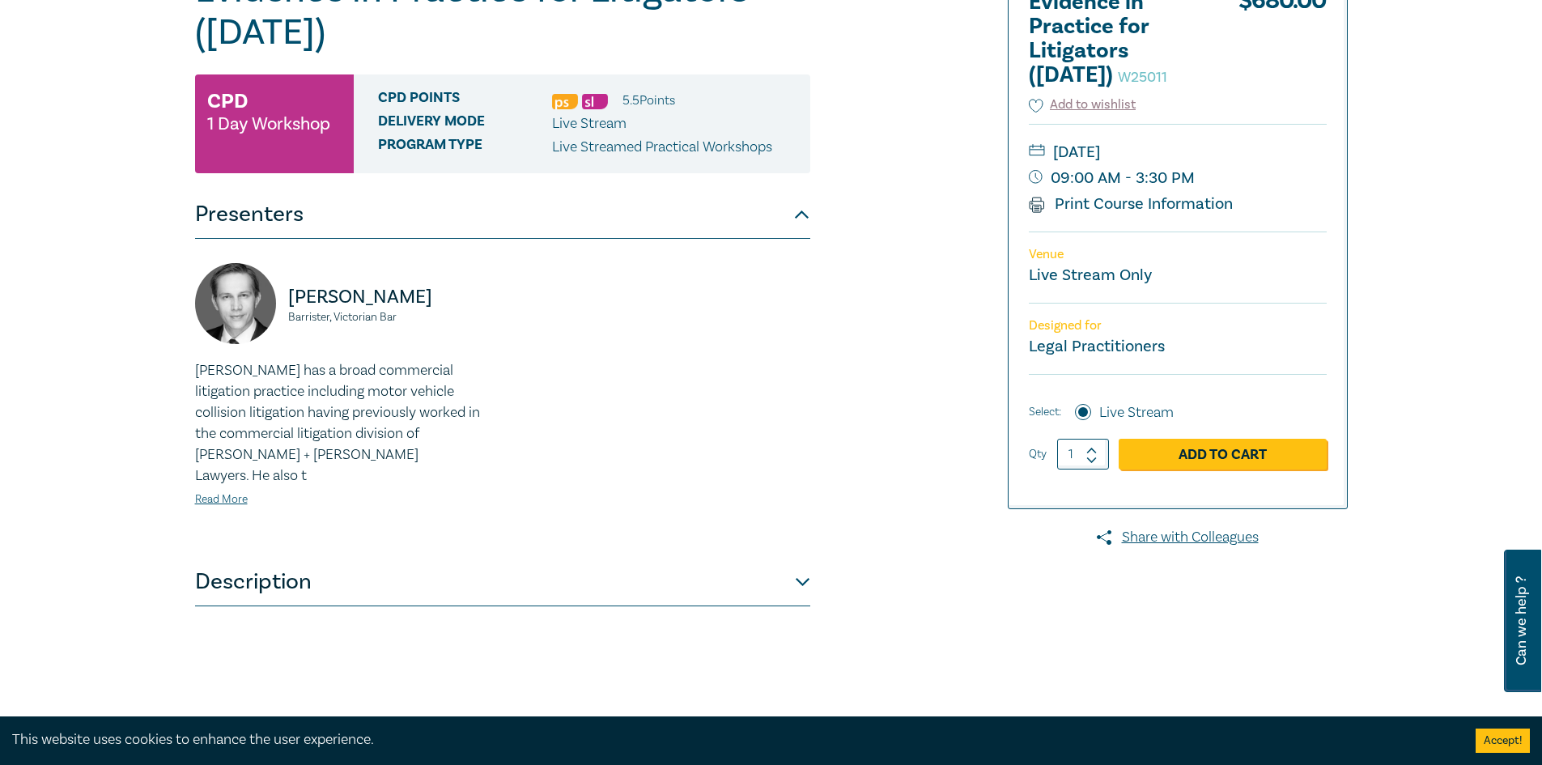  What do you see at coordinates (589, 123) in the screenshot?
I see `span: Live Stream` at bounding box center [589, 123].